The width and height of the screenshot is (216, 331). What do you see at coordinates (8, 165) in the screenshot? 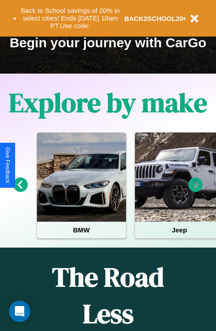
I see `div: Give Feedback` at bounding box center [8, 165].